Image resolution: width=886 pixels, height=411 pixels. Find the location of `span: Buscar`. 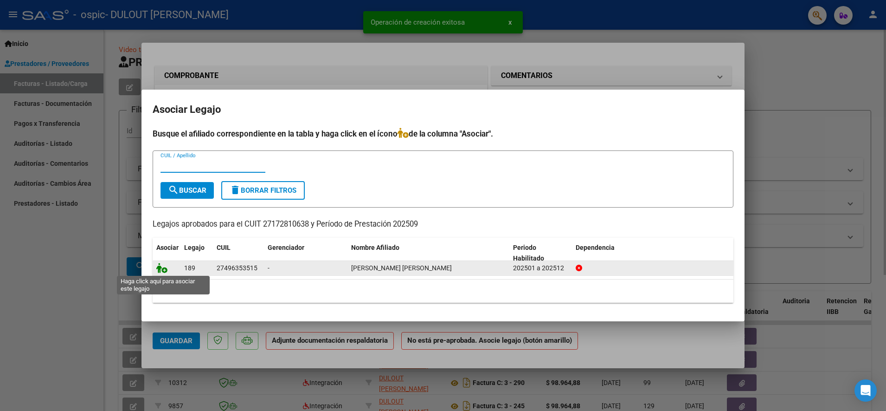

span: Buscar is located at coordinates (187, 190).